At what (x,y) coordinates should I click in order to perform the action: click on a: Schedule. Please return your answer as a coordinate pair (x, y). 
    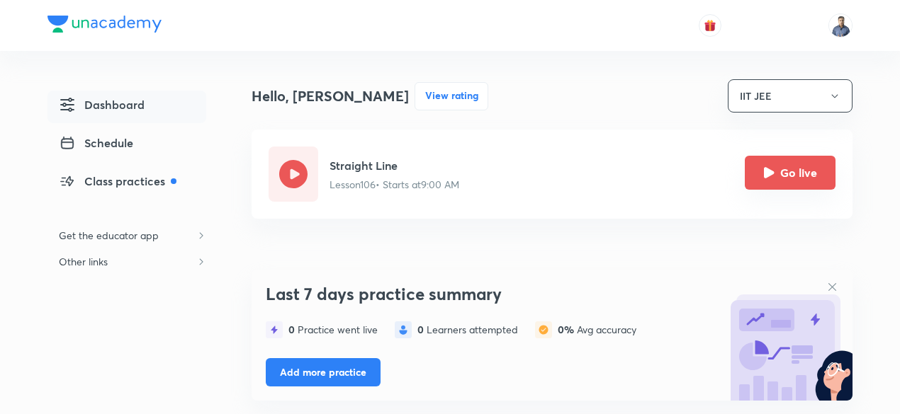
    Looking at the image, I should click on (127, 145).